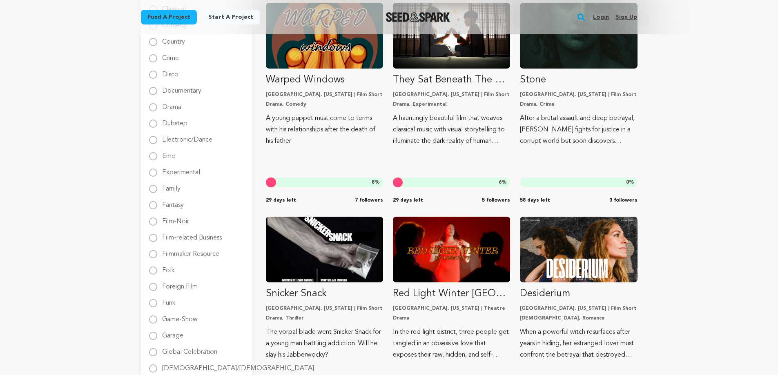  What do you see at coordinates (171, 186) in the screenshot?
I see `label: Family` at bounding box center [171, 186].